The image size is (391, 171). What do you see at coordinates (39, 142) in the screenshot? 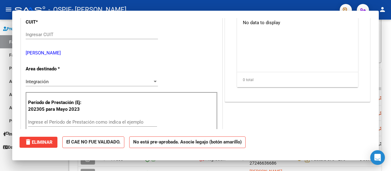
I see `button: Eliminar` at bounding box center [39, 142].